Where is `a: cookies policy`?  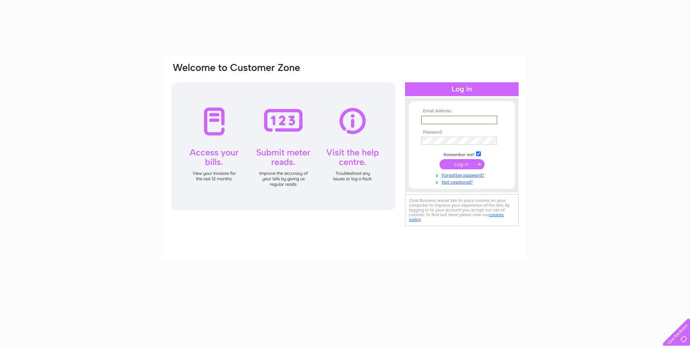 a: cookies policy is located at coordinates (456, 217).